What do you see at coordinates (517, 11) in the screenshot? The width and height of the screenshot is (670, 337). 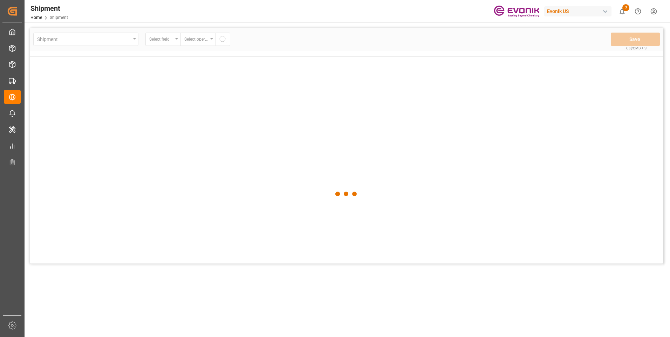 I see `img: Evonik-brand-mark-Deep-Purple-RGB.jpeg_1700498283.jpeg` at bounding box center [517, 11].